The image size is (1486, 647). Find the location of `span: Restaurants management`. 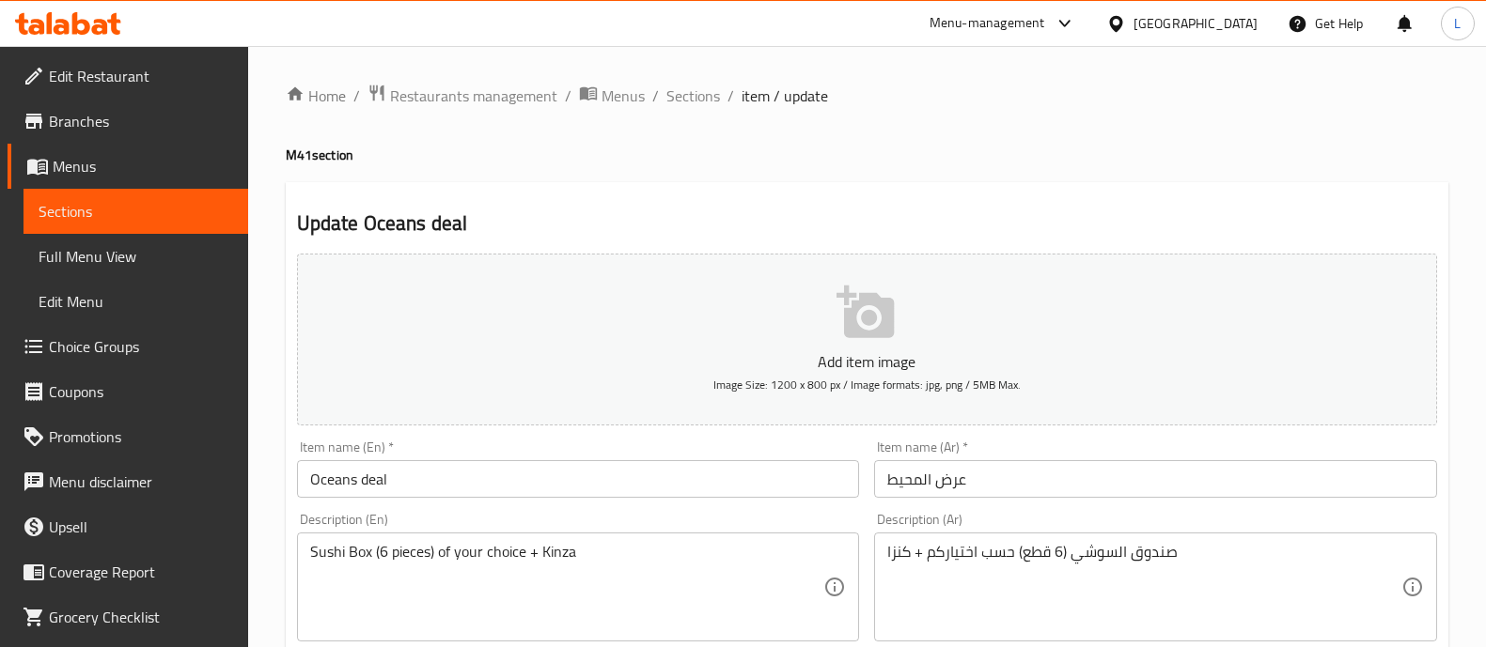

span: Restaurants management is located at coordinates (474, 96).